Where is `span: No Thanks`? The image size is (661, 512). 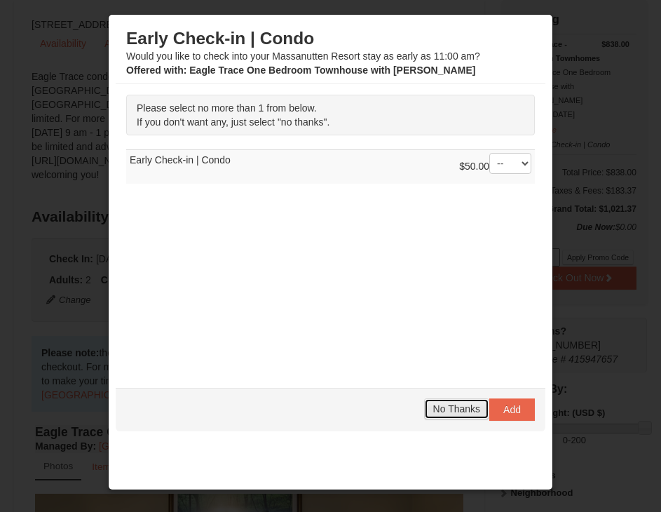 span: No Thanks is located at coordinates (456, 409).